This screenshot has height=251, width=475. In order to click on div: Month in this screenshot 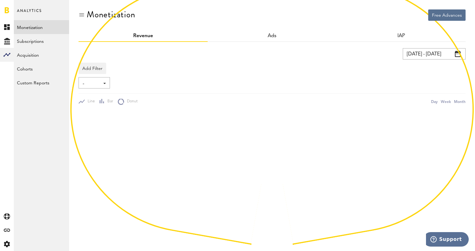, I will do `click(460, 101)`.